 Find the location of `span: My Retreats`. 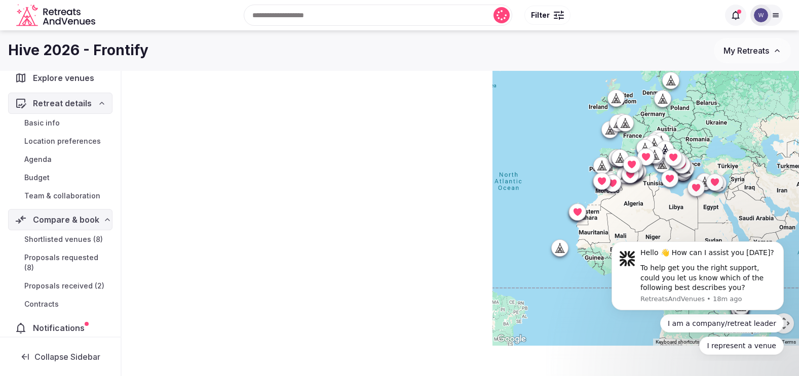

span: My Retreats is located at coordinates (746, 51).